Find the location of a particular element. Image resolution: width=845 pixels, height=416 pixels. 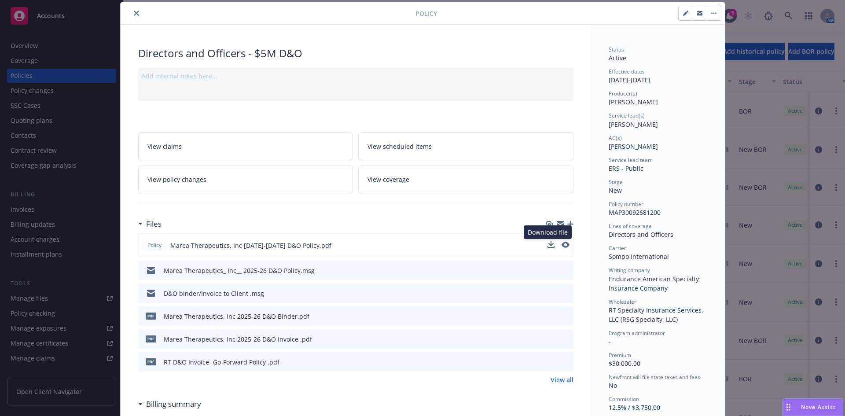

span: New is located at coordinates (615, 190).